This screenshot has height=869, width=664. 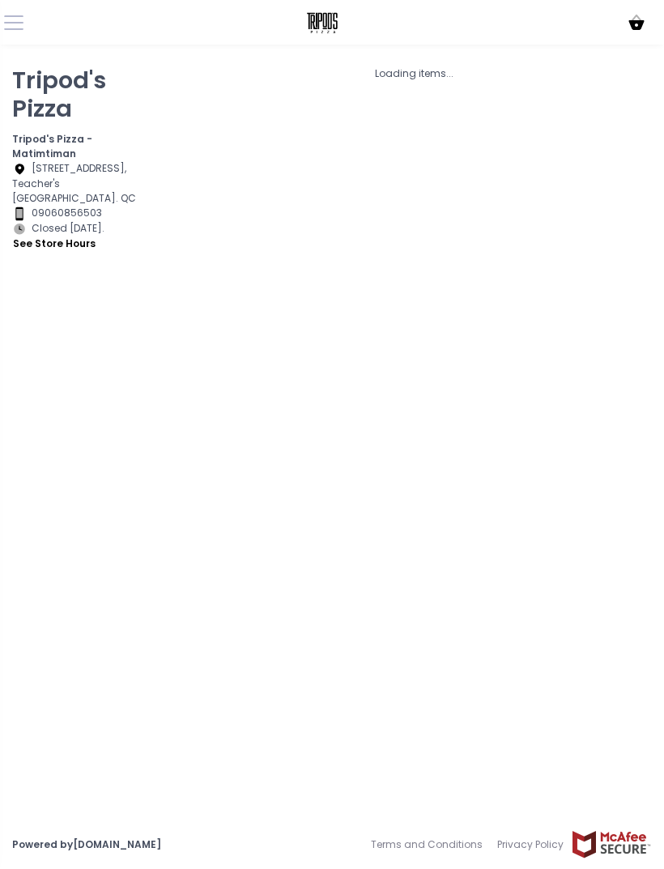 What do you see at coordinates (415, 74) in the screenshot?
I see `div: Loading items...` at bounding box center [415, 74].